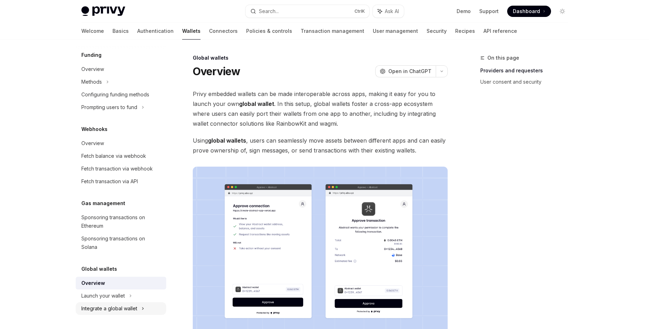 The width and height of the screenshot is (649, 329). Describe the element at coordinates (93, 31) in the screenshot. I see `a: Welcome` at that location.